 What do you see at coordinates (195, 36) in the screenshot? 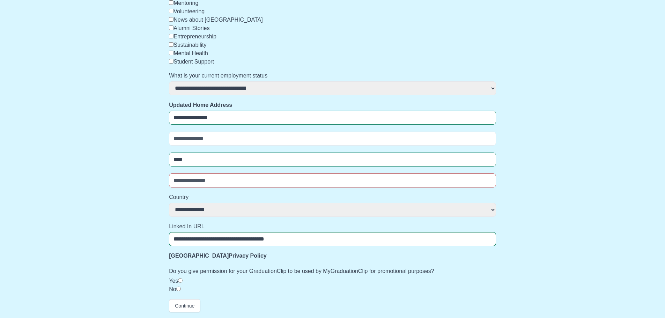
I see `label: Entrepreneurship` at bounding box center [195, 36].